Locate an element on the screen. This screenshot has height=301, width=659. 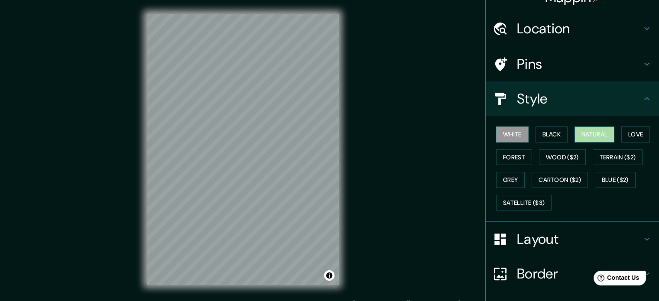
button: Forest is located at coordinates (514, 157).